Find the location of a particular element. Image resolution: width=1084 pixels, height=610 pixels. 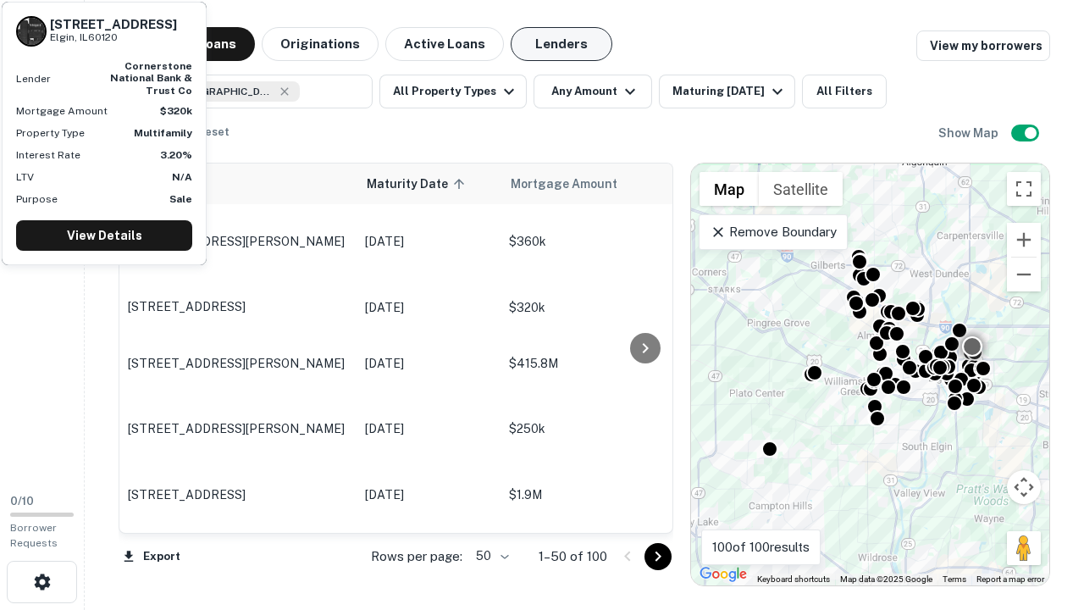

p: Property Type is located at coordinates (50, 133).